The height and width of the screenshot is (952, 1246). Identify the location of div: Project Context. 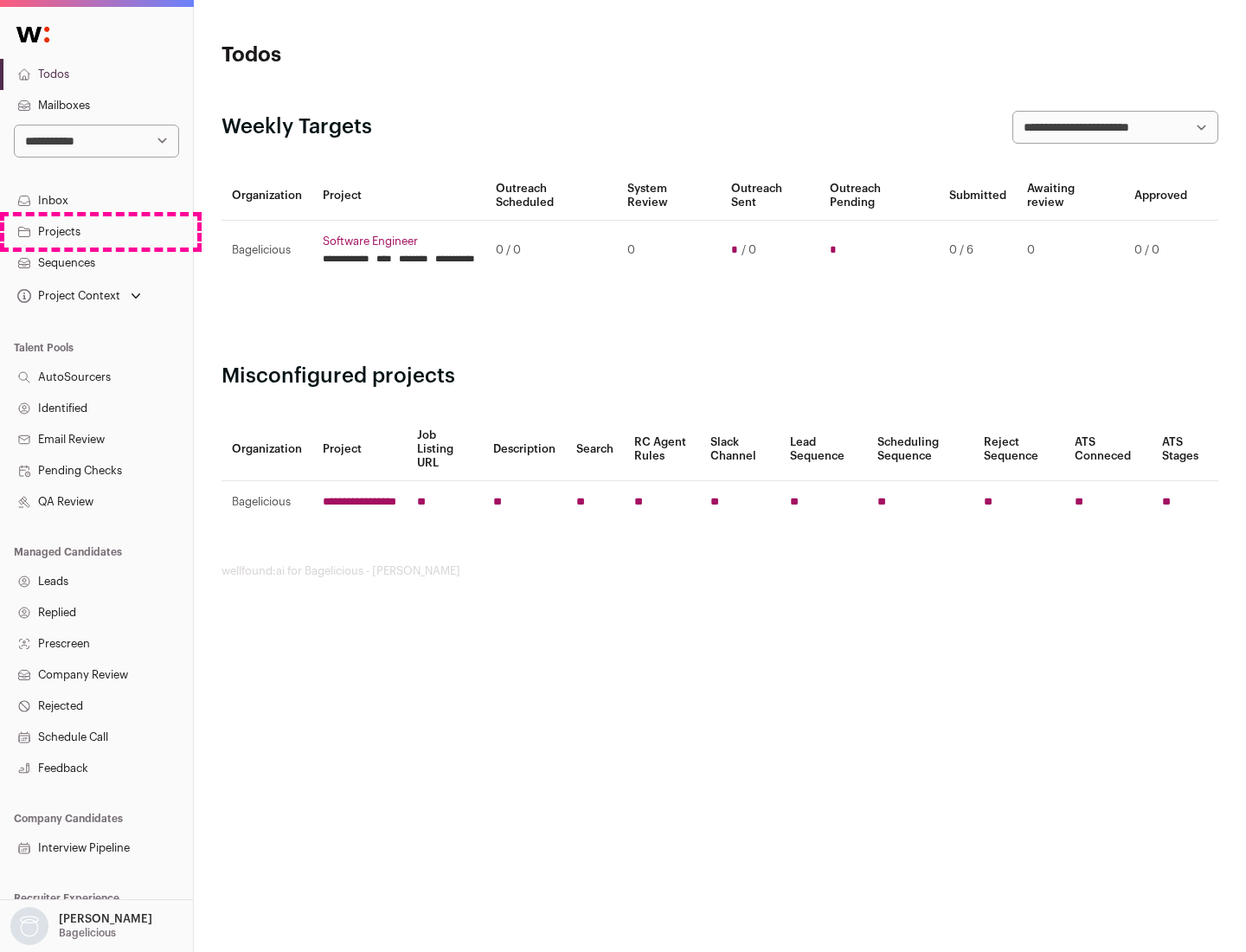
(67, 296).